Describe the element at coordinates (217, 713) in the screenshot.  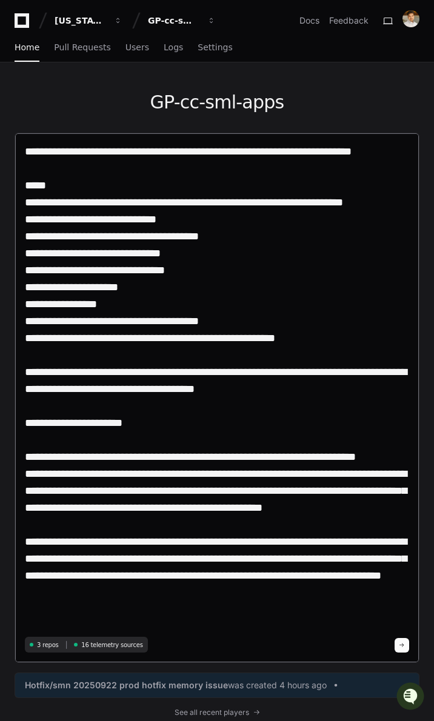
I see `a: See all recent players` at that location.